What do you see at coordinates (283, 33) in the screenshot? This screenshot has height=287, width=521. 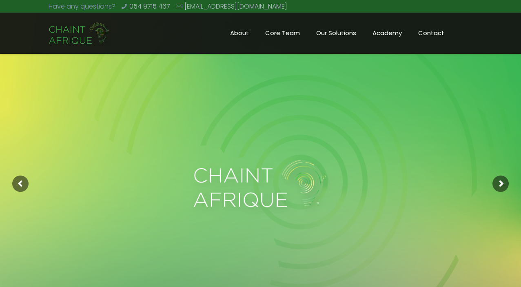 I see `span: Core Team` at bounding box center [283, 33].